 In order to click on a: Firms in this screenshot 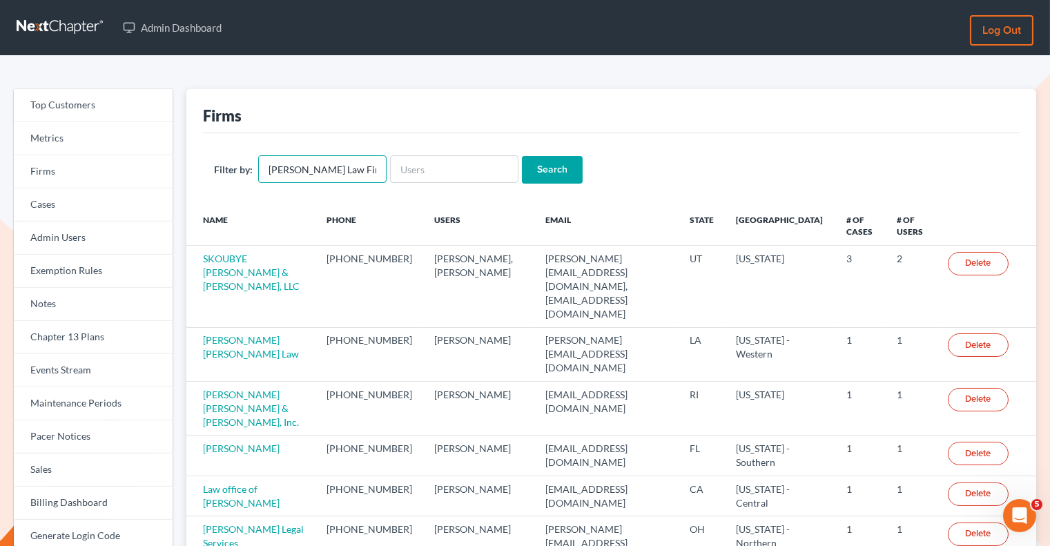, I will do `click(93, 172)`.